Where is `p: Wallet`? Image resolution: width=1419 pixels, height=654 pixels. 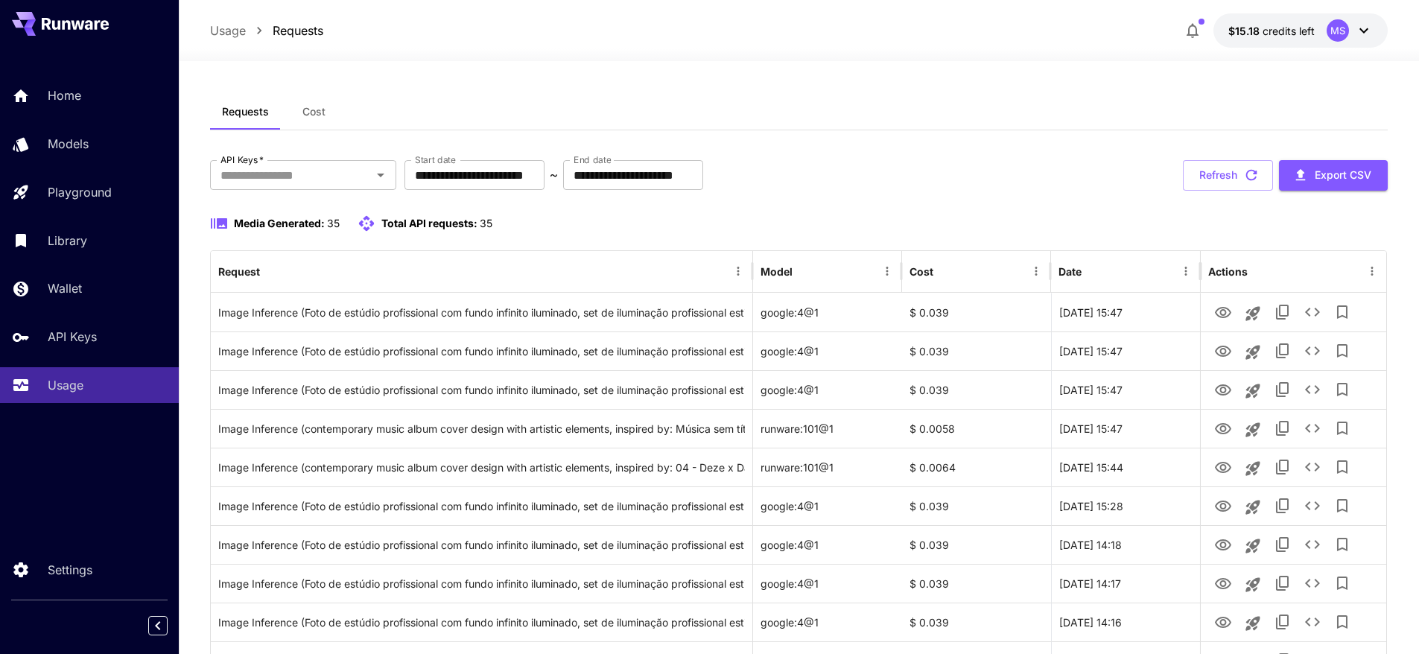
p: Wallet is located at coordinates (65, 288).